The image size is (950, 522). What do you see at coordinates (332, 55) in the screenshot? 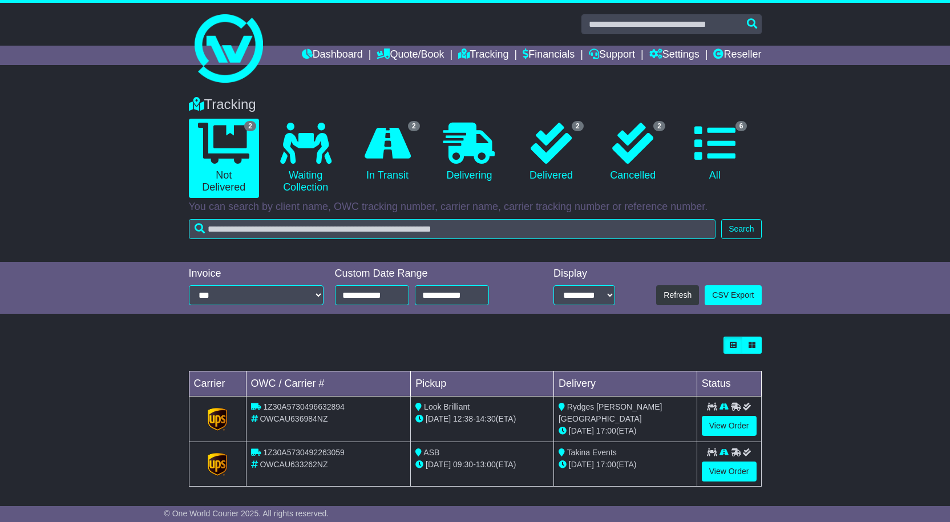
I see `a: Dashboard` at bounding box center [332, 55].